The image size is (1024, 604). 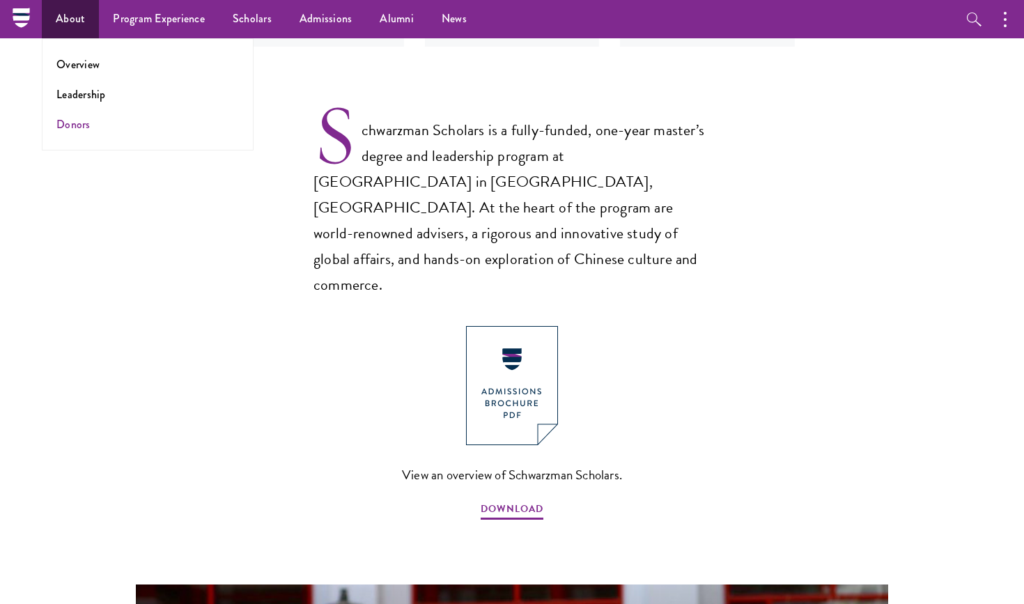 I want to click on a: View an overview of Schwarzman Scholars. DOWNLOAD, so click(x=512, y=424).